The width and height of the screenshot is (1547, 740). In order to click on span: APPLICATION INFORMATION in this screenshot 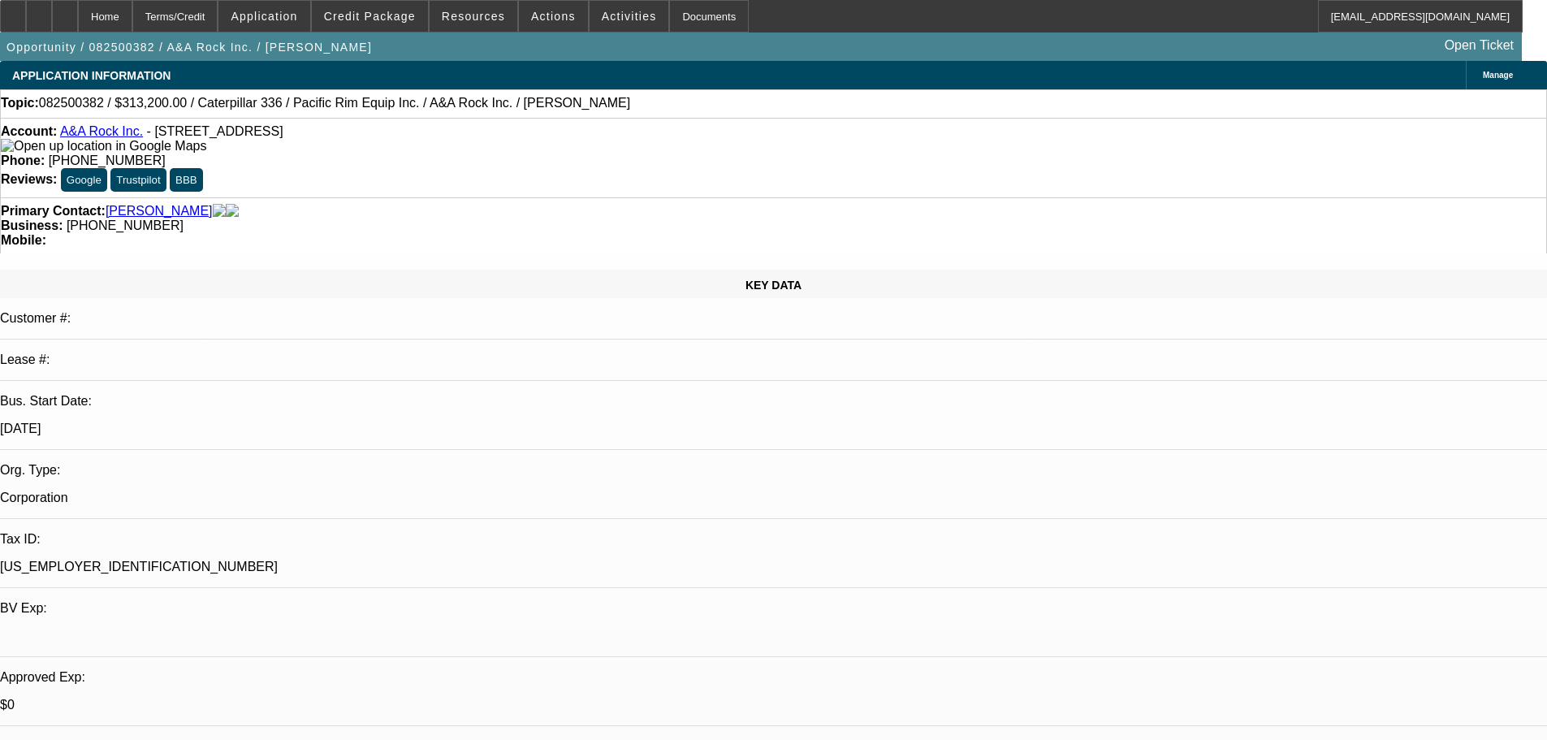, I will do `click(91, 76)`.